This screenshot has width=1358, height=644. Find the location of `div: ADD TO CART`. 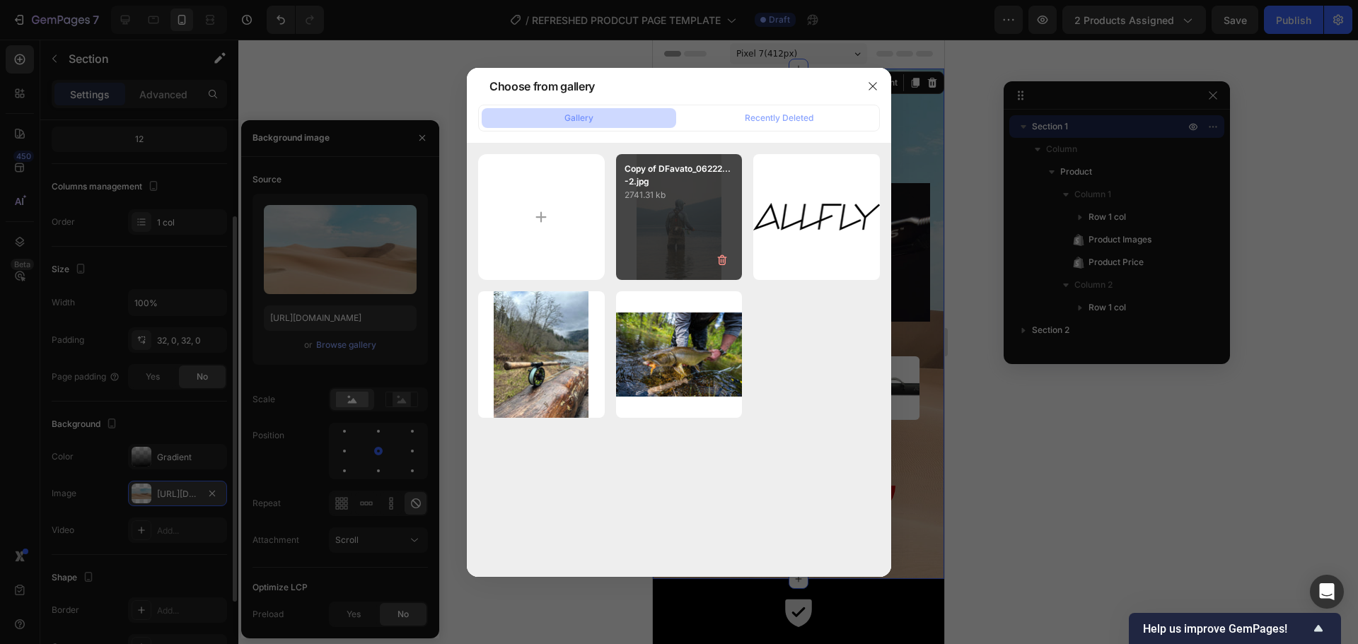

div: ADD TO CART is located at coordinates (146, 461).